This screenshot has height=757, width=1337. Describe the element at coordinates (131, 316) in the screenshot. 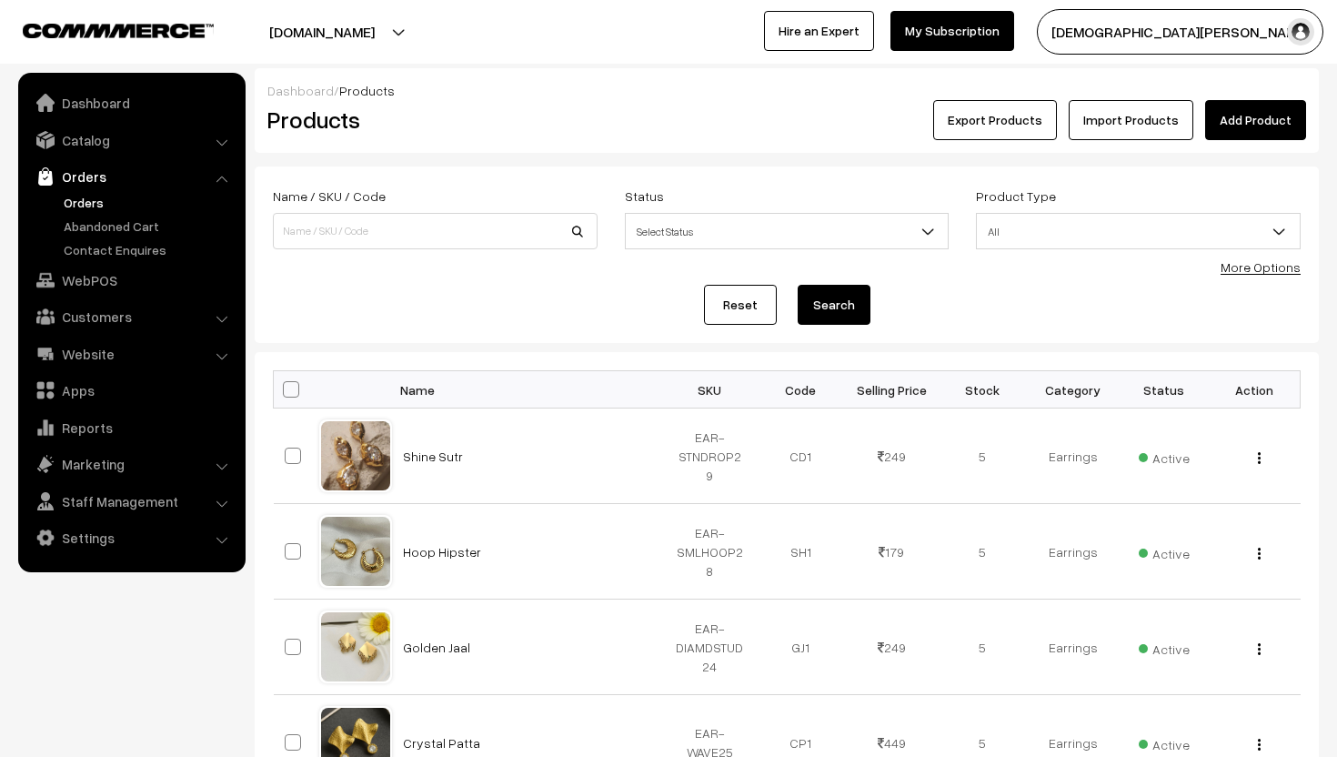

I see `a: Customers` at that location.